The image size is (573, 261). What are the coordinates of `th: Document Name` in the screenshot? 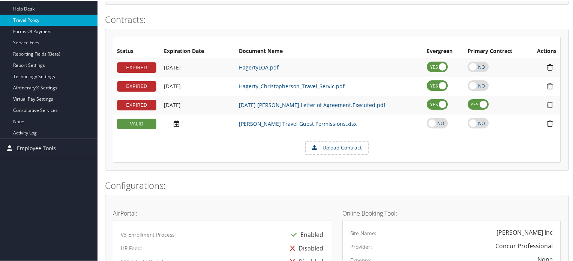 It's located at (329, 51).